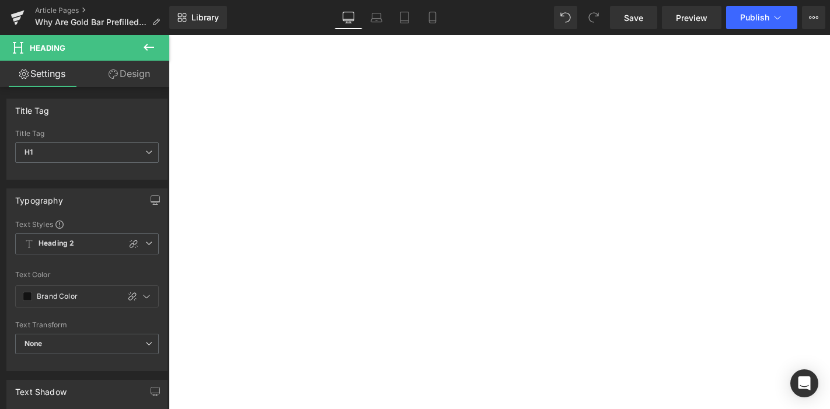 Image resolution: width=830 pixels, height=409 pixels. Describe the element at coordinates (805, 384) in the screenshot. I see `div: Open Intercom Messenger` at that location.